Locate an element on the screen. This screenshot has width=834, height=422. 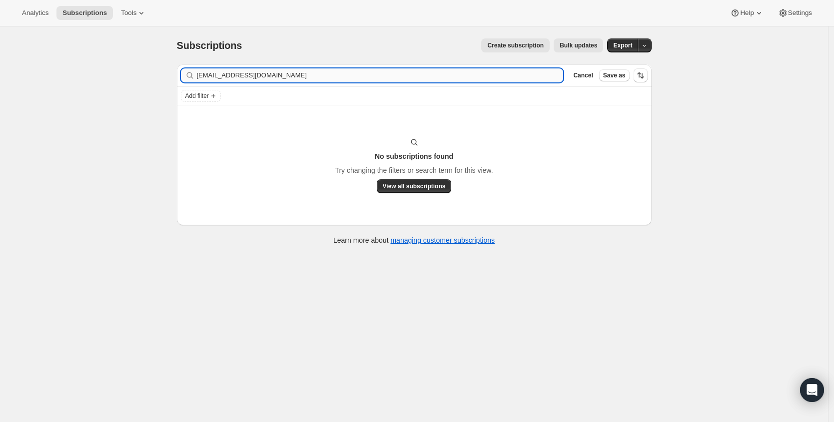
button: Create subscription is located at coordinates (515, 45).